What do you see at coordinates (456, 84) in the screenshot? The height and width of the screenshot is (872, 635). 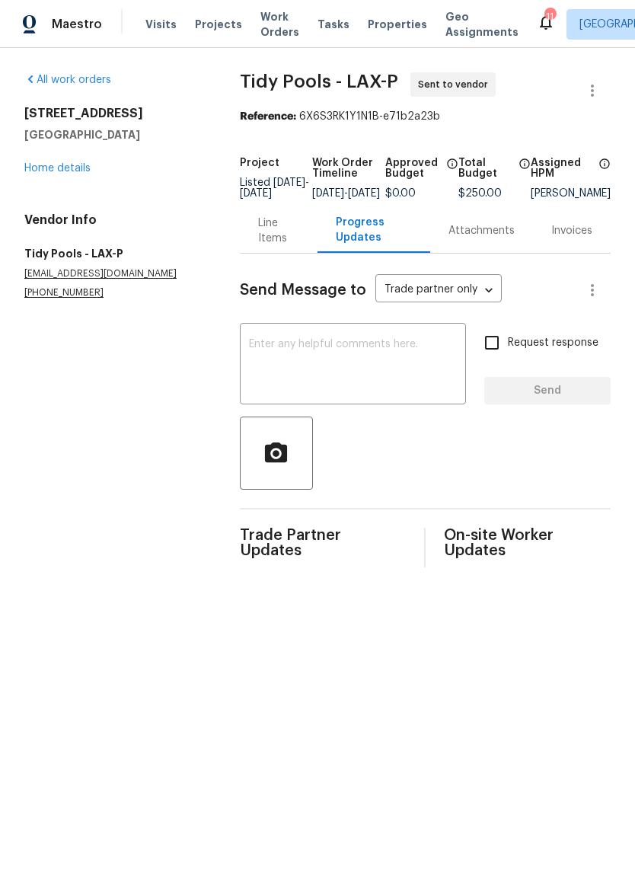 I see `span: Sent to vendor` at bounding box center [456, 84].